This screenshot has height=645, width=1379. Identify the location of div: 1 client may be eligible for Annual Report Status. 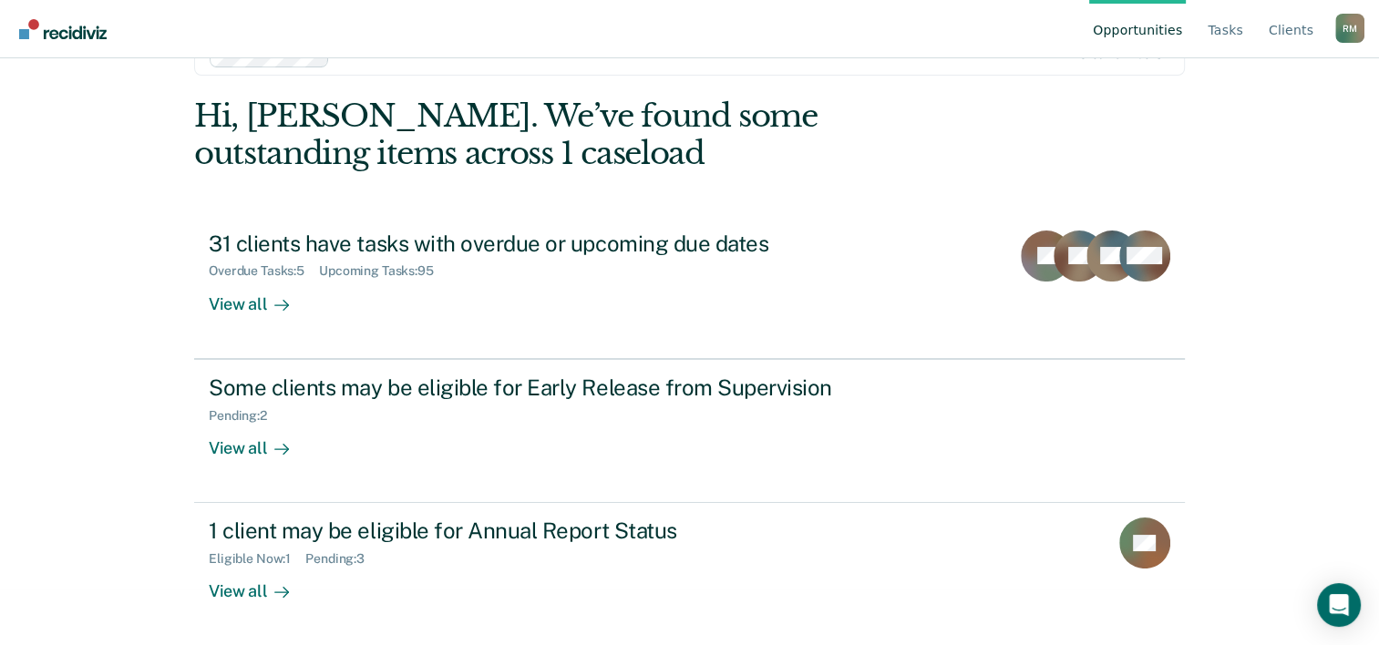
(529, 531).